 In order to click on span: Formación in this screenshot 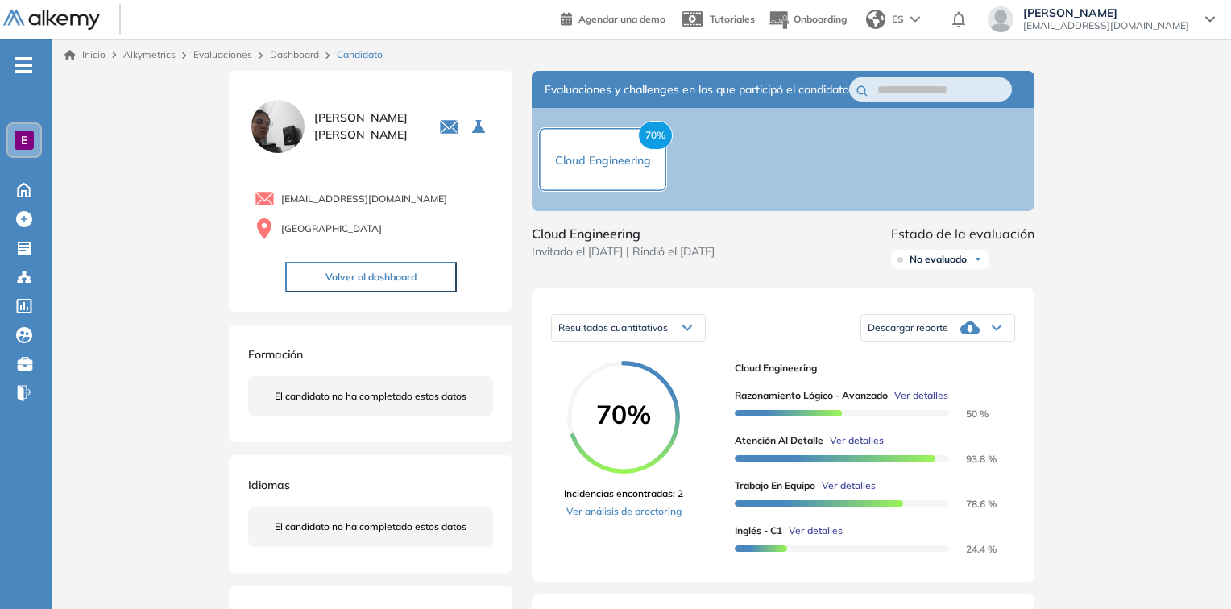, I will do `click(275, 354)`.